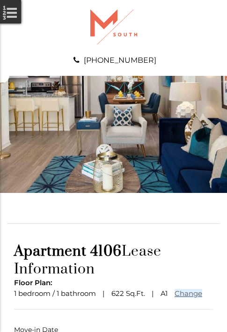 This screenshot has width=227, height=332. Describe the element at coordinates (114, 27) in the screenshot. I see `img: A graphic with a red M and the word SOUTH.` at that location.